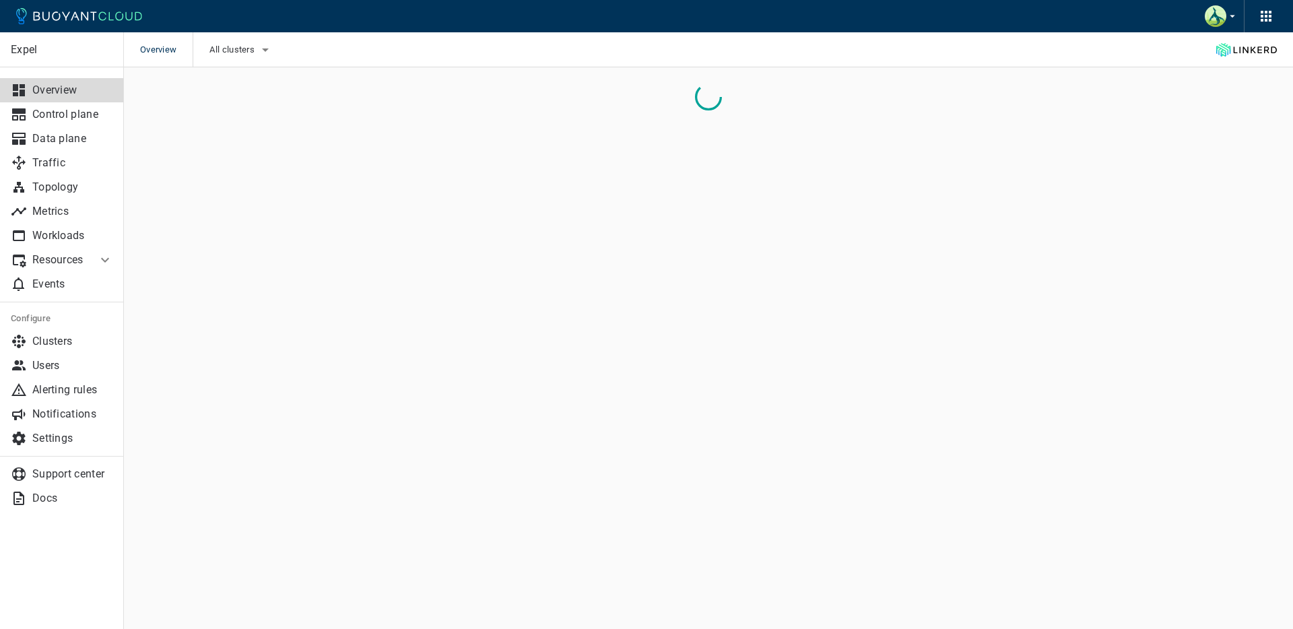 The image size is (1293, 629). I want to click on p: Traffic, so click(73, 163).